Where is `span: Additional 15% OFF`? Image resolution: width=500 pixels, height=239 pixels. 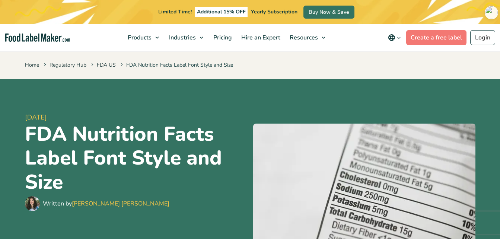 span: Additional 15% OFF is located at coordinates (221, 12).